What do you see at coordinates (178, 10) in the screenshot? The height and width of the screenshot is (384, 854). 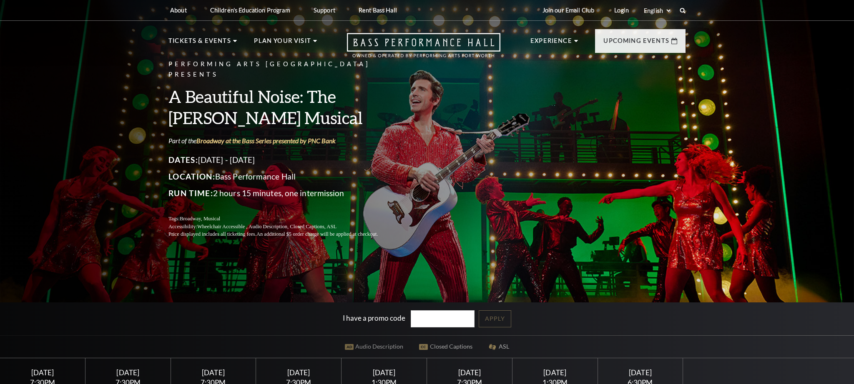 I see `p: About` at bounding box center [178, 10].